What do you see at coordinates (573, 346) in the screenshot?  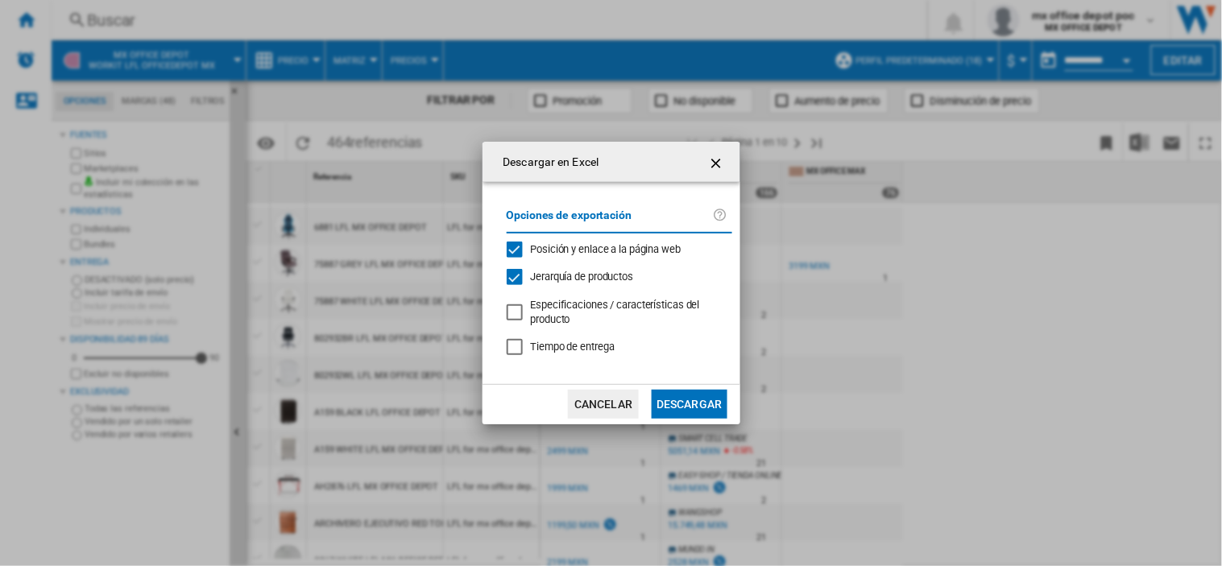 I see `span: Tiempo de entrega` at bounding box center [573, 346].